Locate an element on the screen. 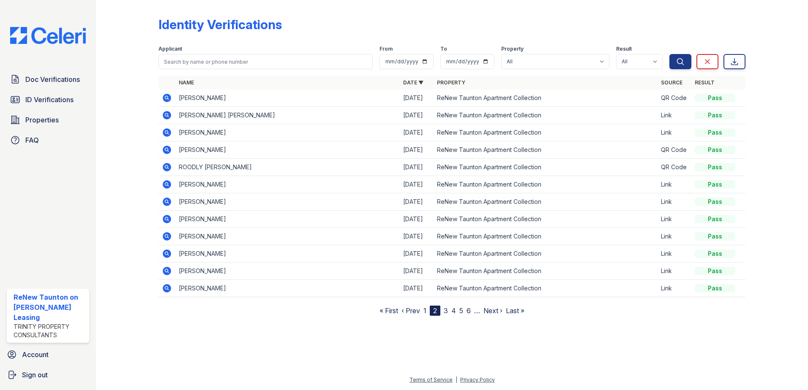 The image size is (808, 390). a: Terms of Service is located at coordinates (431, 380).